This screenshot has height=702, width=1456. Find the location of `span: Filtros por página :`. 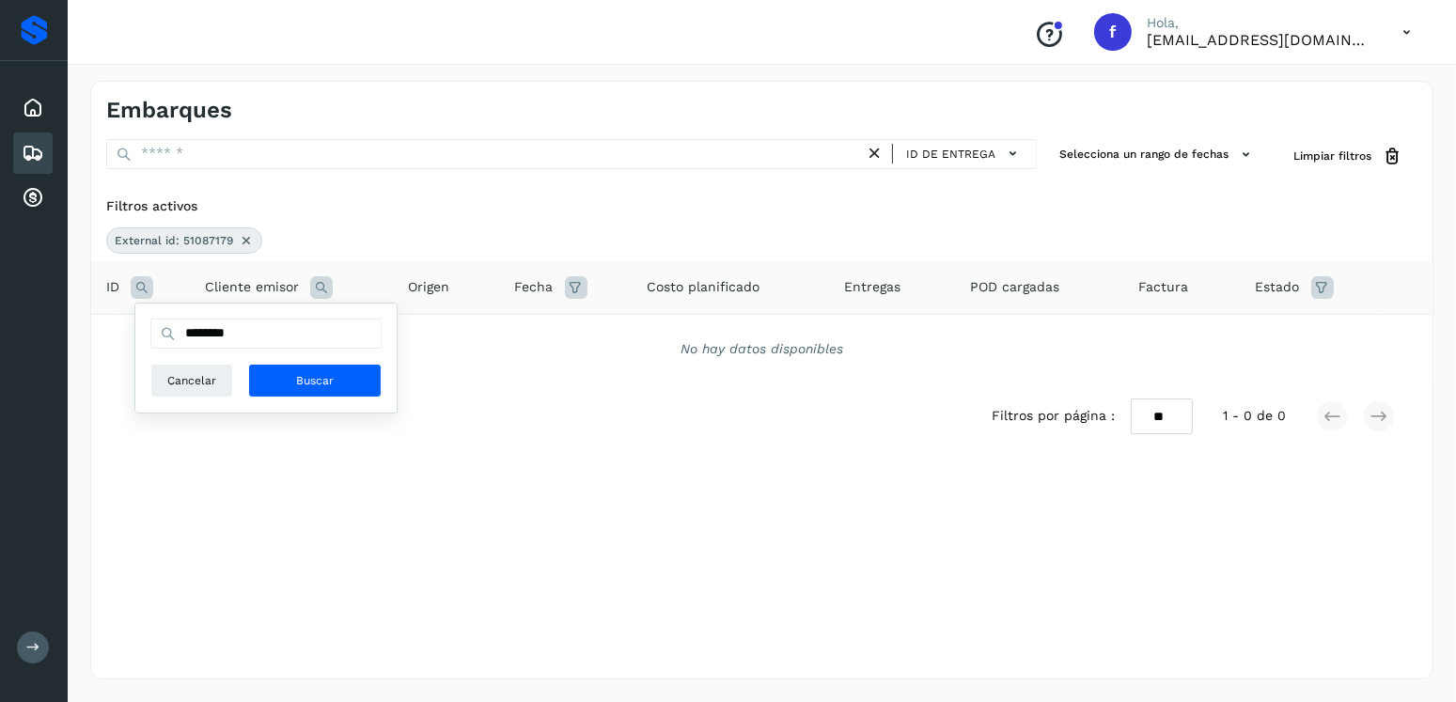

span: Filtros por página : is located at coordinates (1053, 415).